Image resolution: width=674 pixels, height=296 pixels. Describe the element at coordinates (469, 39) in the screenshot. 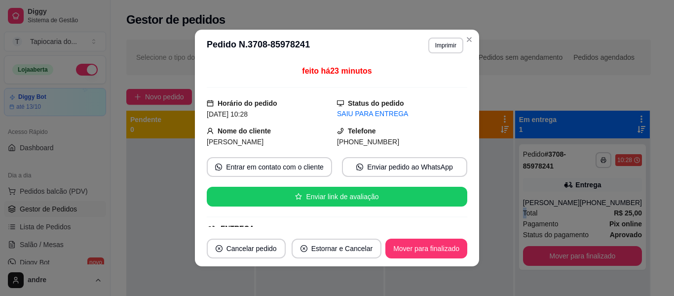

I see `button: Close` at that location.